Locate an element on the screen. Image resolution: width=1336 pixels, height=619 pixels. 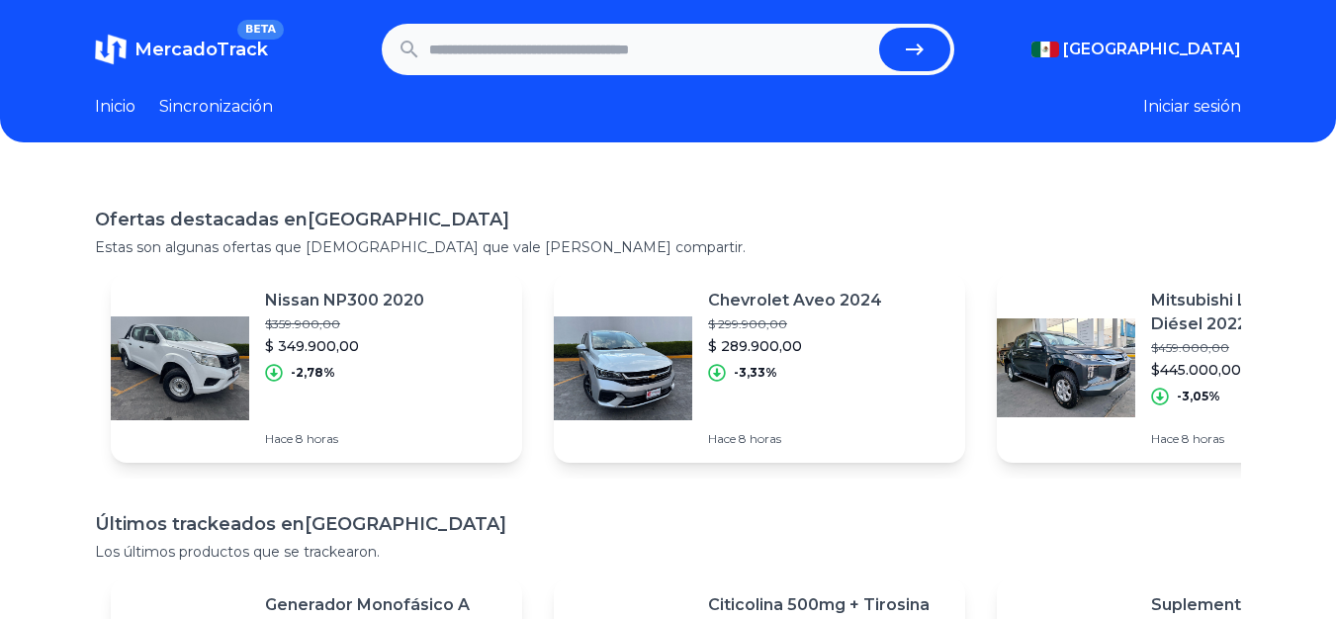
font: Inicio is located at coordinates (115, 106).